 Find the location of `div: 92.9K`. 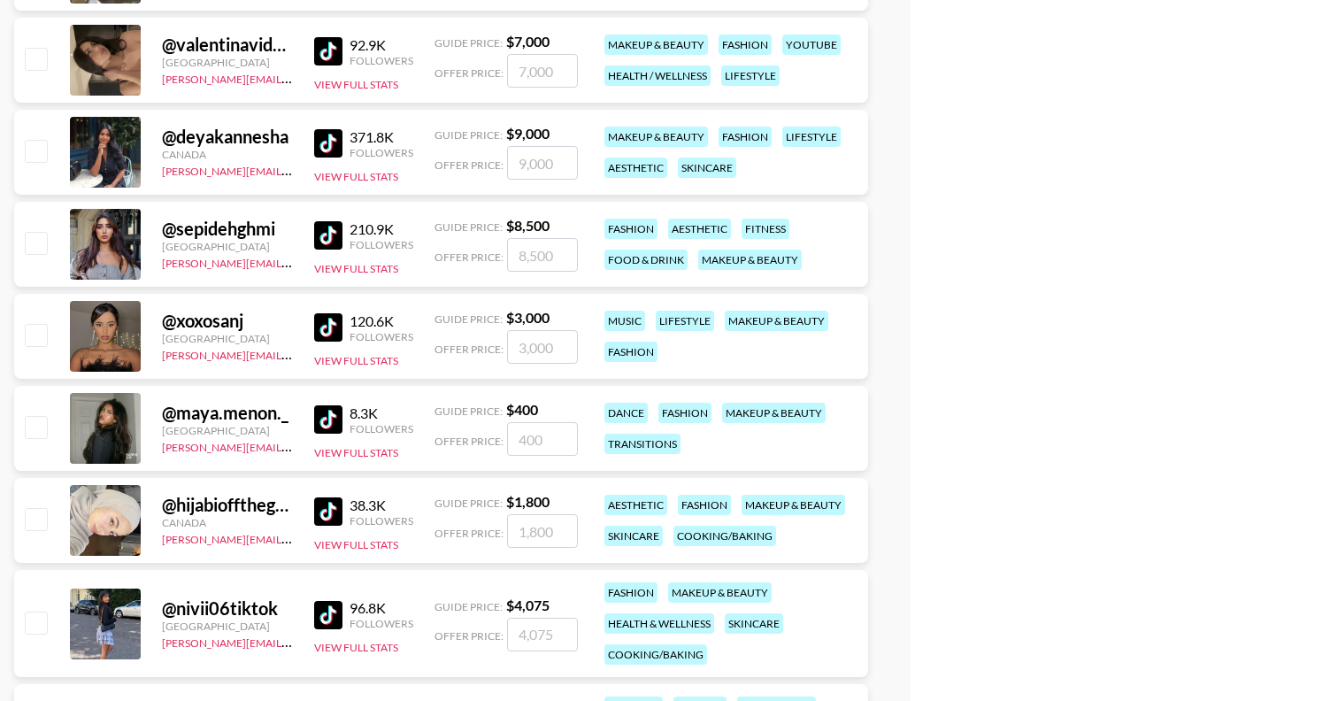

div: 92.9K is located at coordinates (381, 45).